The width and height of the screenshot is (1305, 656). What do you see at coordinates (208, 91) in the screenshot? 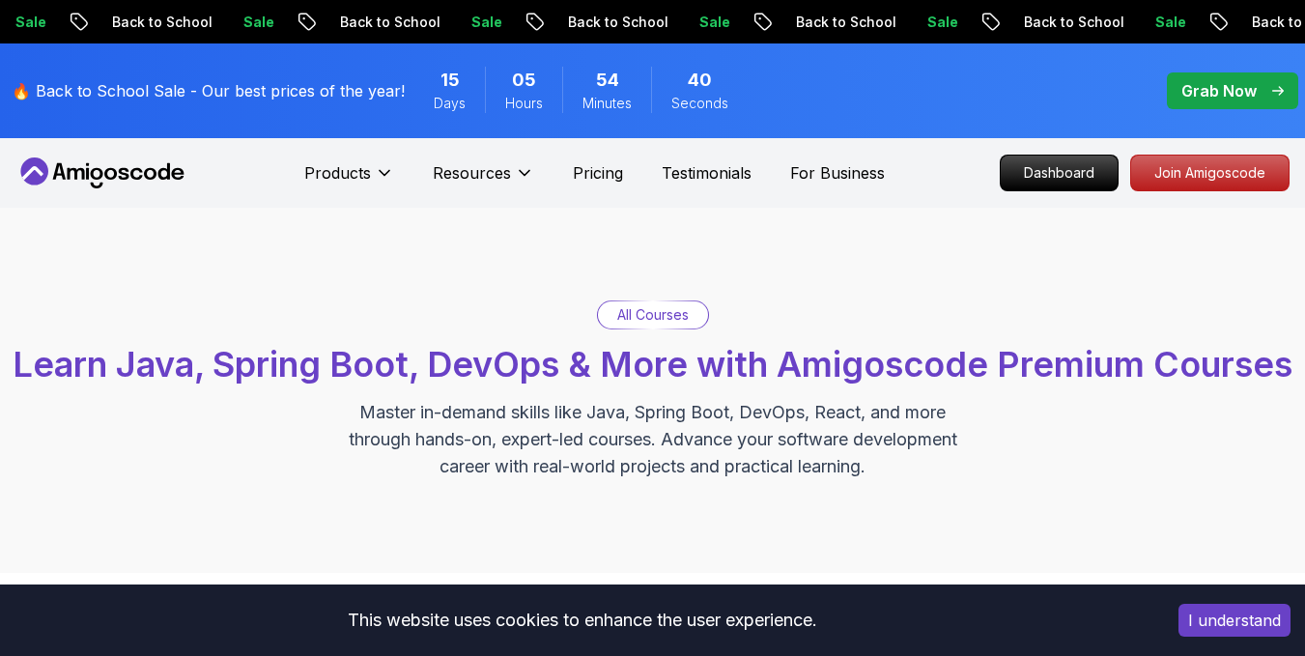
I see `p: 🔥 Back to School Sale - Our best prices of the year!` at bounding box center [208, 91].